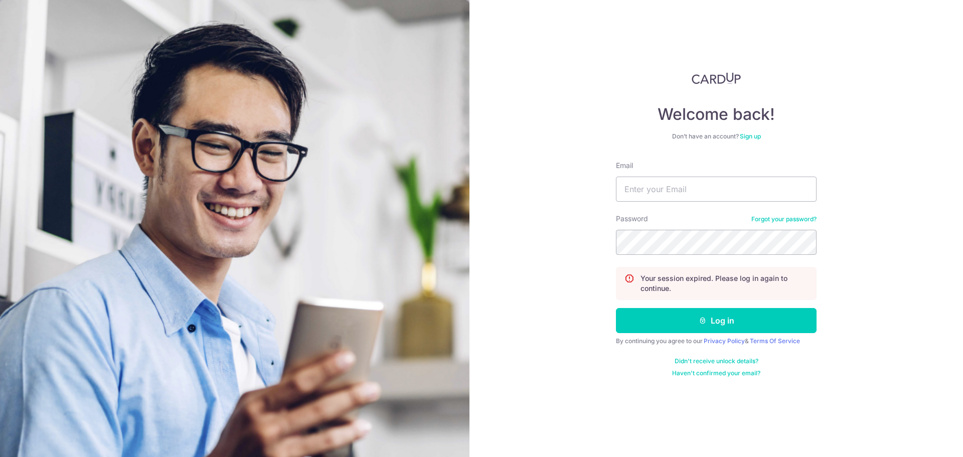  I want to click on p: Your session expired. Please log in again to continue., so click(724, 283).